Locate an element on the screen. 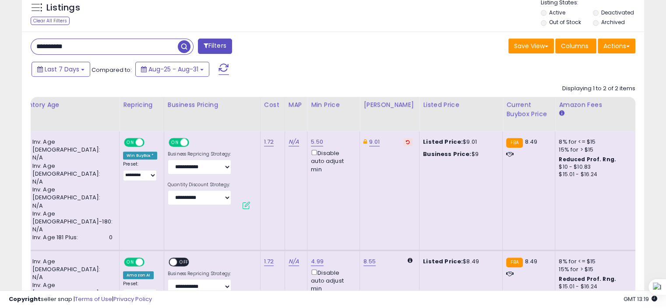 This screenshot has height=308, width=666. div: Cost is located at coordinates (272, 105).